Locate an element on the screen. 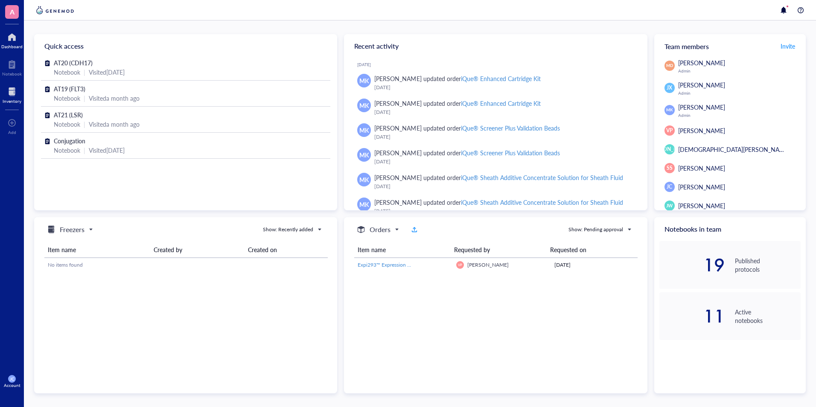  div: Published protocols is located at coordinates (768, 265).